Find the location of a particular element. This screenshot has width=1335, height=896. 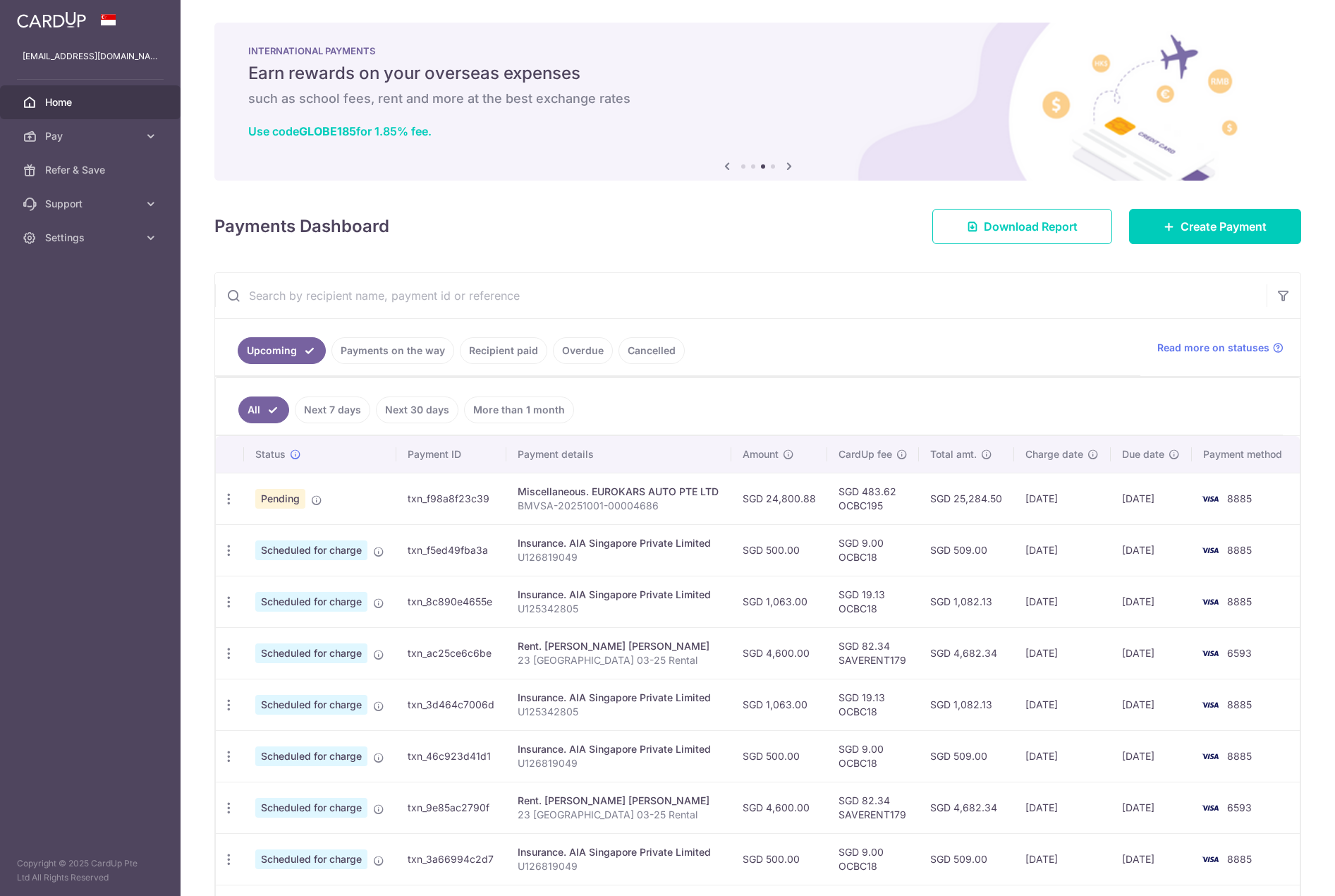

h4: Payments Dashboard is located at coordinates (302, 226).